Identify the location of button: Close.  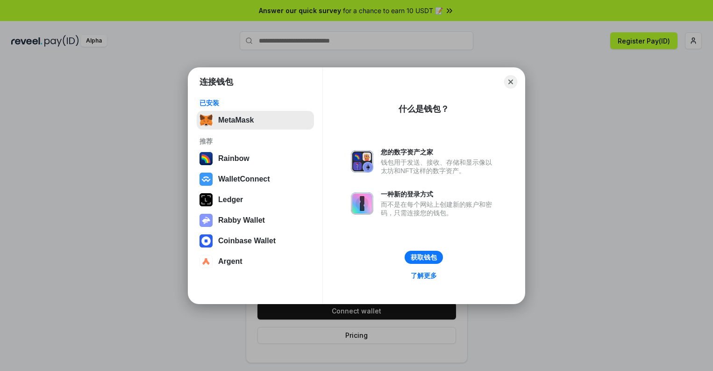
(511, 82).